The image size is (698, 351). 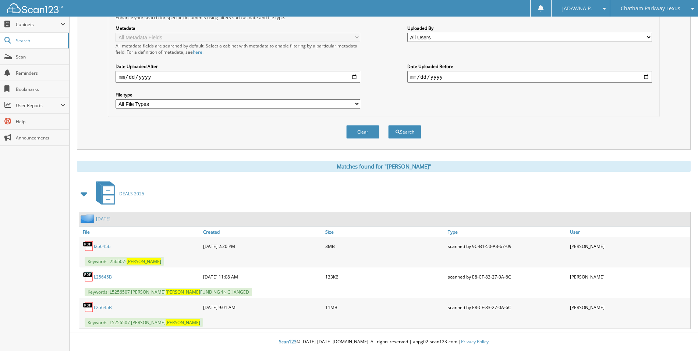 I want to click on div: 3MB, so click(x=384, y=246).